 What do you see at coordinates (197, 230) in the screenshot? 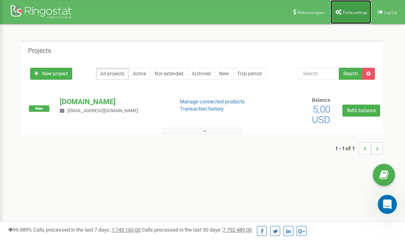
I see `span: Calls processed in the last 30 days :` at bounding box center [197, 230].